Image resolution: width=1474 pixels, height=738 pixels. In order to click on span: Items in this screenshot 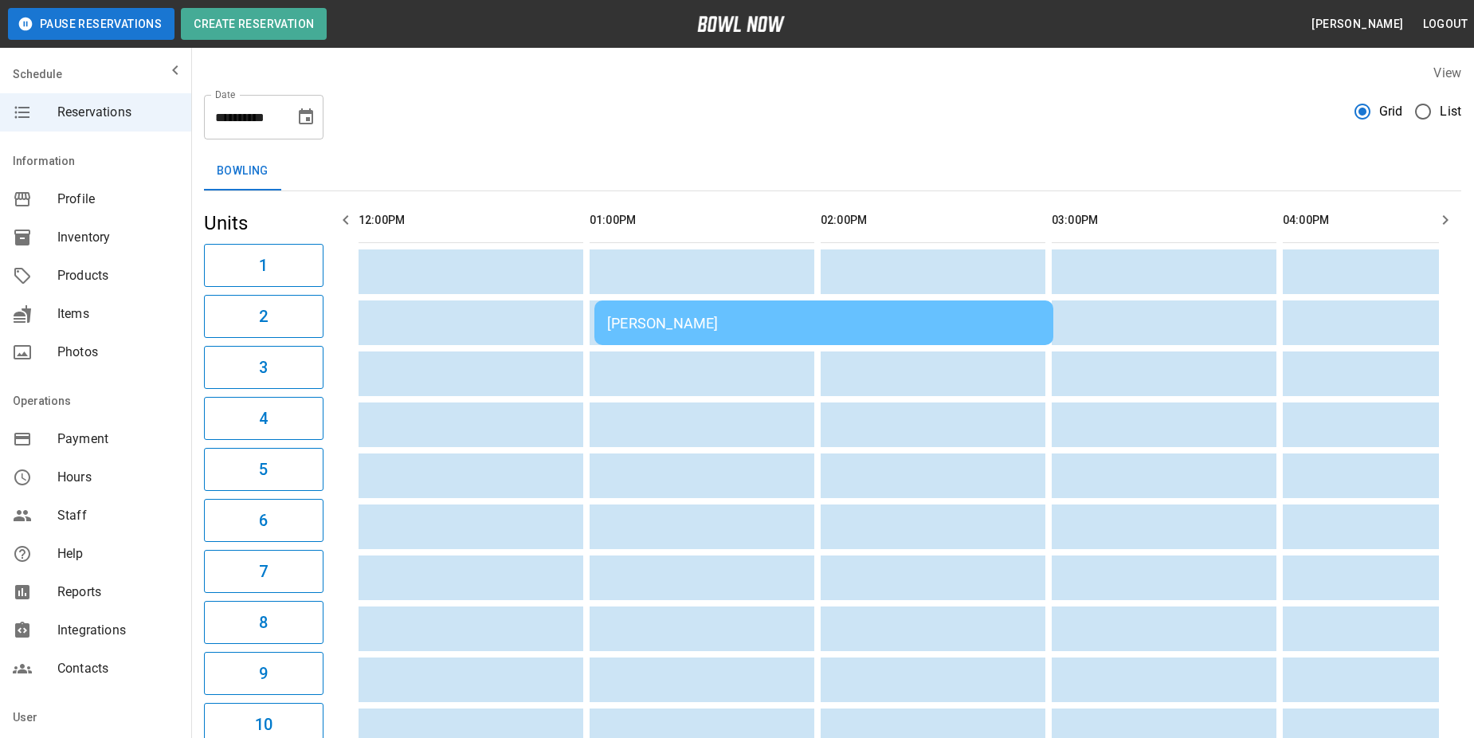, I will do `click(118, 314)`.